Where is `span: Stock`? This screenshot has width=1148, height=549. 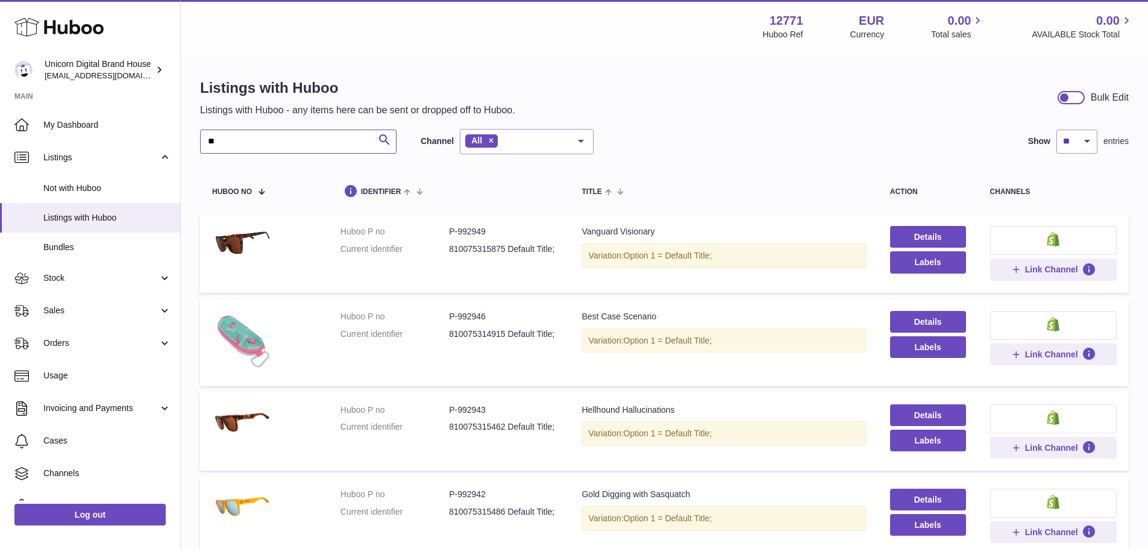
span: Stock is located at coordinates (101, 278).